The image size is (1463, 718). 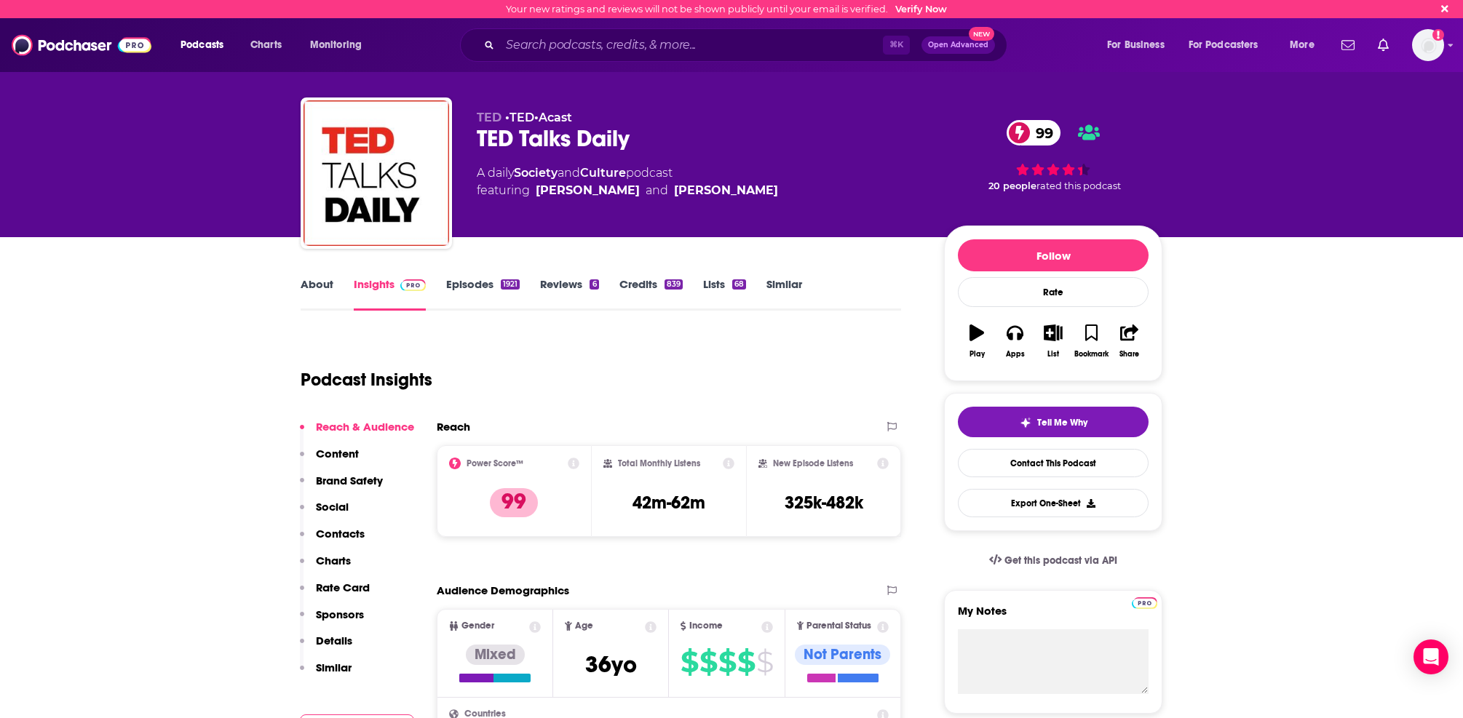 I want to click on p: Rate Card, so click(x=343, y=587).